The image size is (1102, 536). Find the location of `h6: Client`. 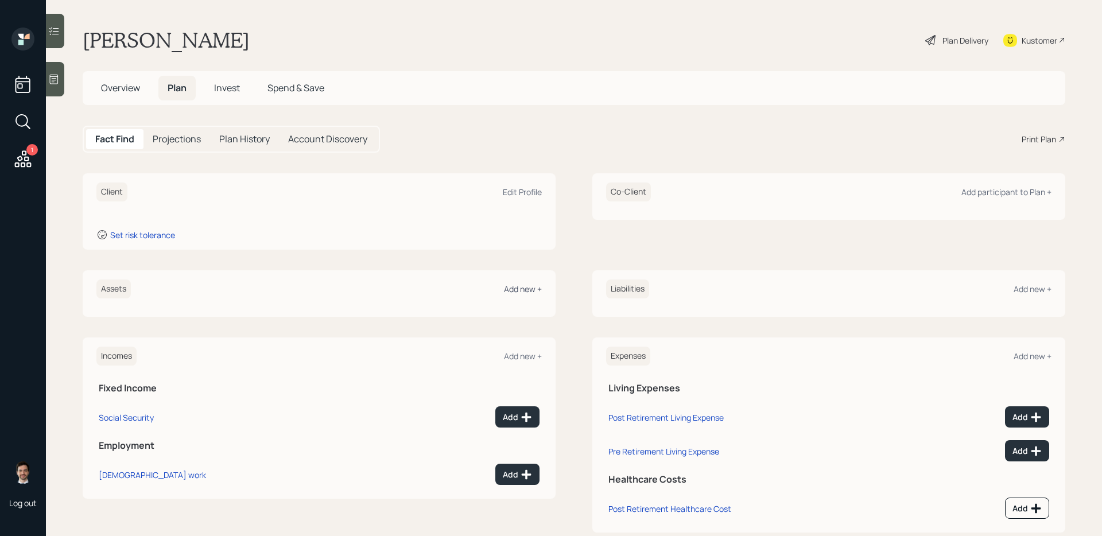

h6: Client is located at coordinates (112, 192).